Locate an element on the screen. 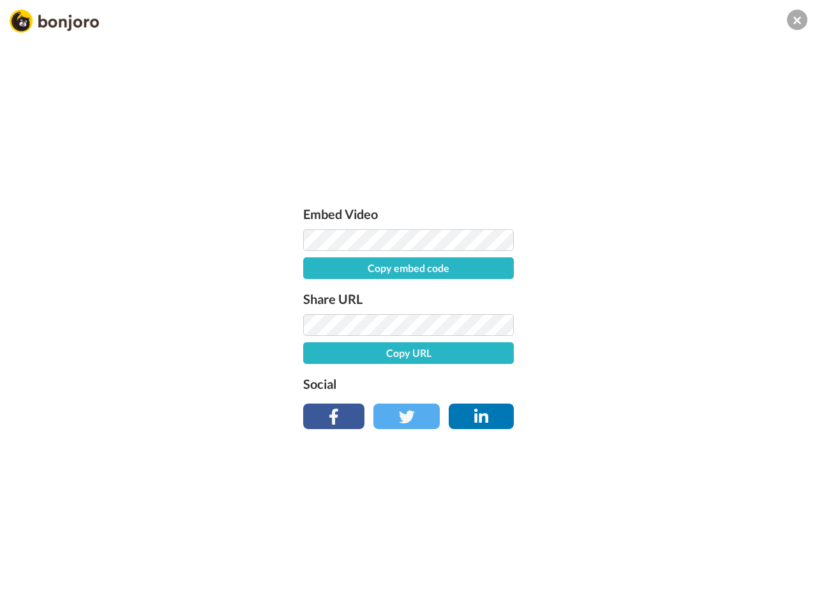 This screenshot has width=817, height=613. button: Copy embed code is located at coordinates (409, 268).